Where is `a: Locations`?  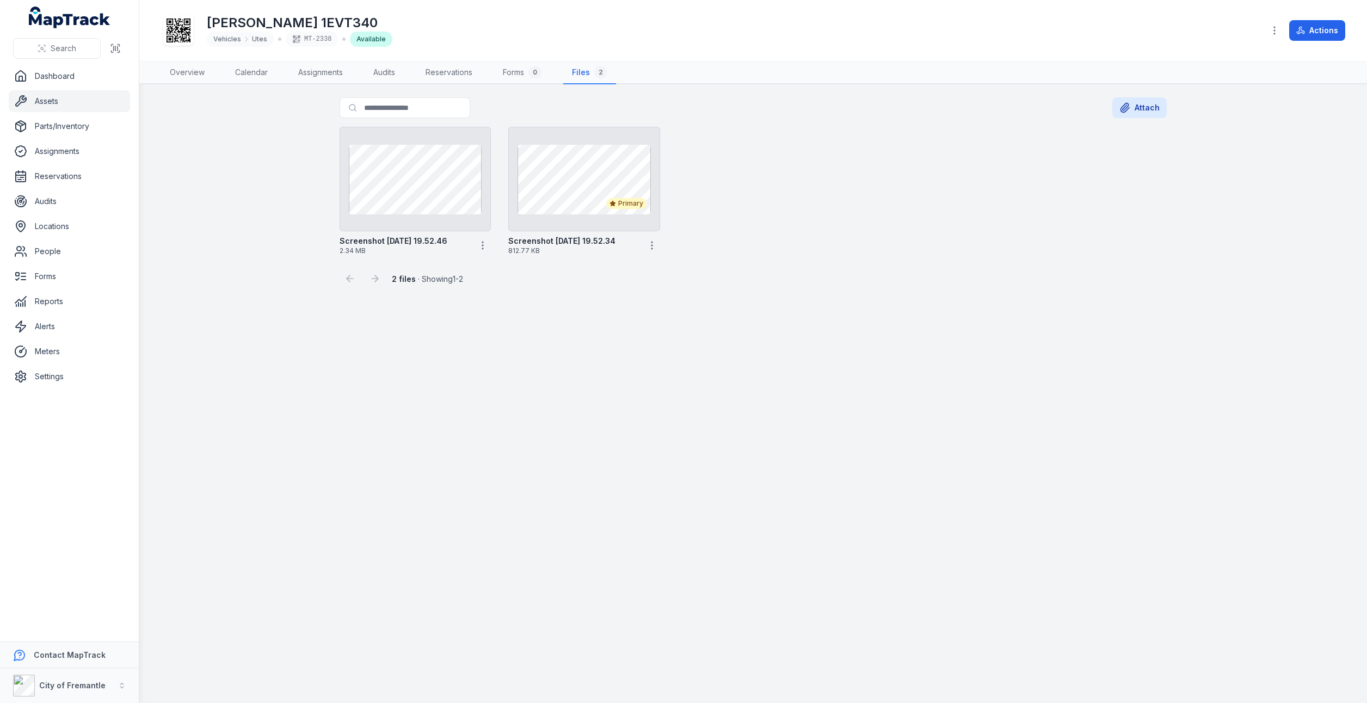
a: Locations is located at coordinates (69, 226).